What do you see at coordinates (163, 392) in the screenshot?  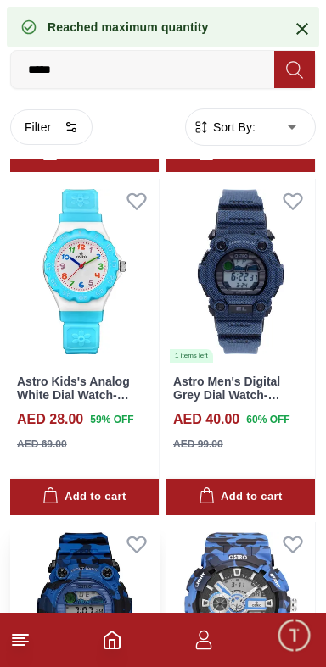 I see `div: Timehousecompany` at bounding box center [163, 392].